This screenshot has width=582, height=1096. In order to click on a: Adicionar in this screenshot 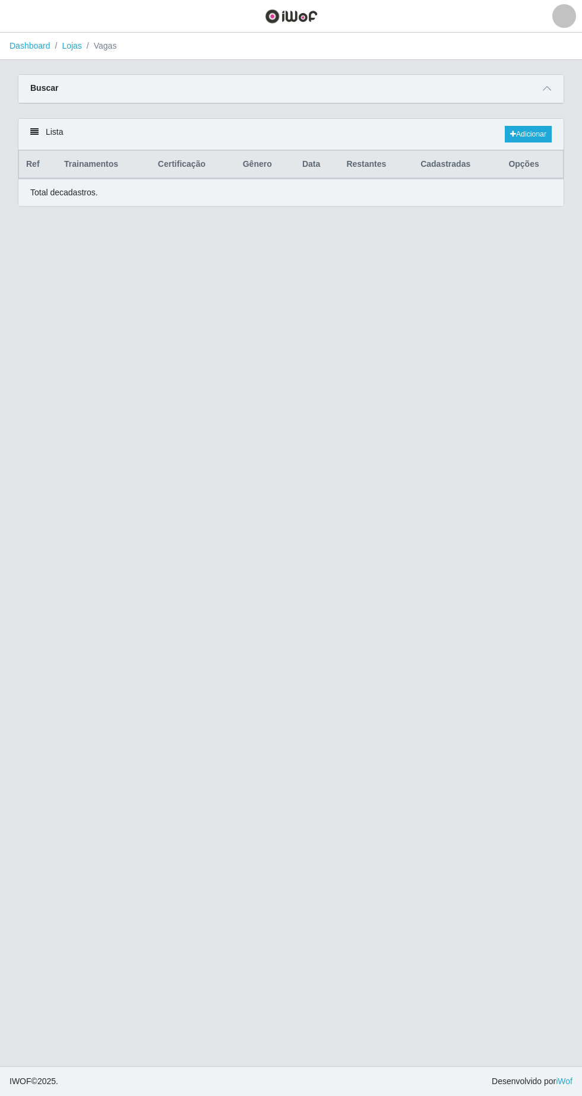, I will do `click(528, 134)`.